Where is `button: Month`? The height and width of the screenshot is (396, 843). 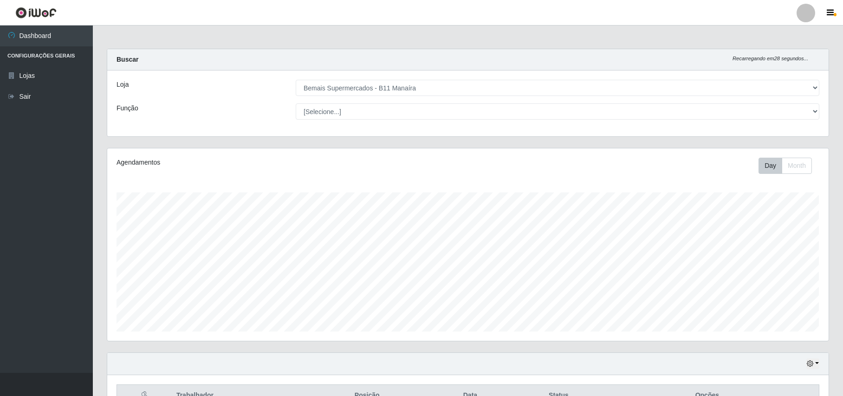
button: Month is located at coordinates (796, 166).